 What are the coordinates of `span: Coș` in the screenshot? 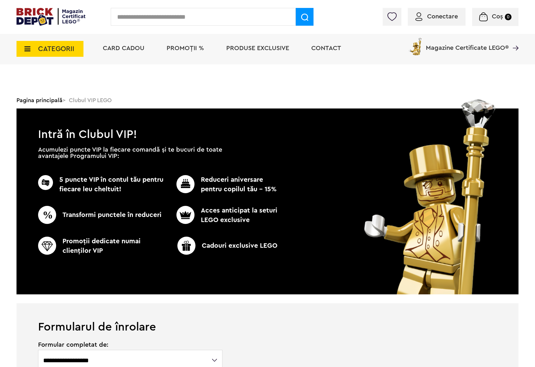 It's located at (497, 16).